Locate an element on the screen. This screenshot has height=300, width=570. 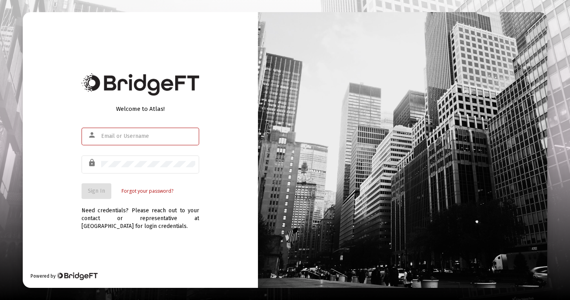
a: Forgot your password? is located at coordinates (147, 191).